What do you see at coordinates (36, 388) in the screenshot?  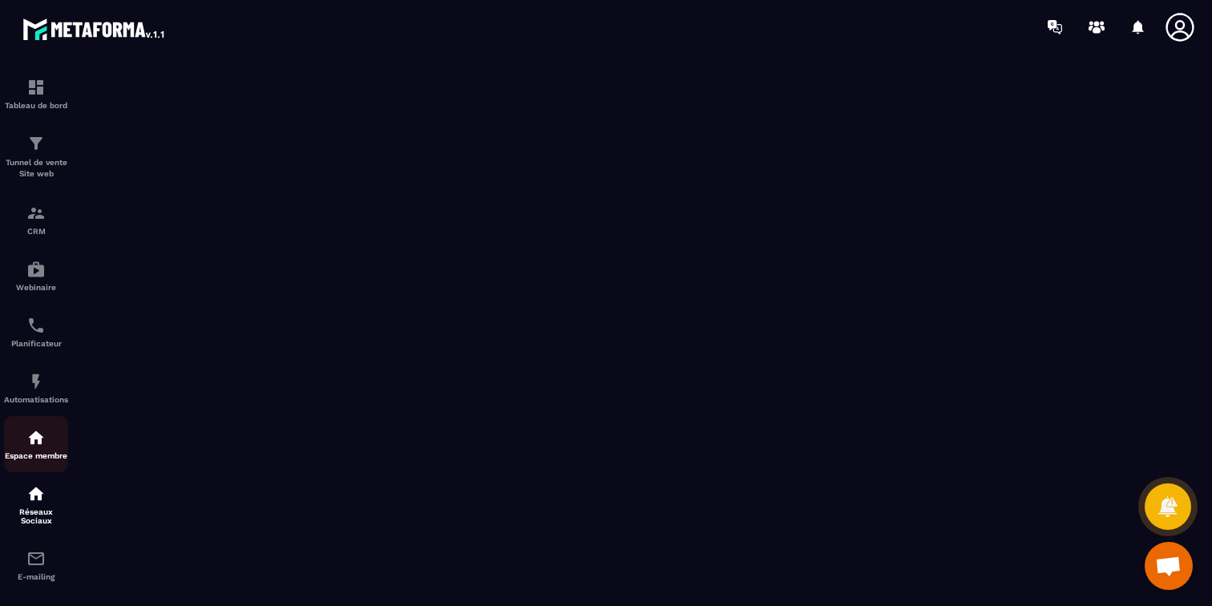 I see `a: automationsautomationsAutomatisations` at bounding box center [36, 388].